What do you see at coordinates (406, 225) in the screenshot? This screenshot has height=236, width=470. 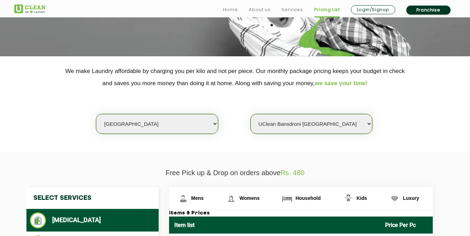 I see `th: Price Per Pc` at bounding box center [406, 225].